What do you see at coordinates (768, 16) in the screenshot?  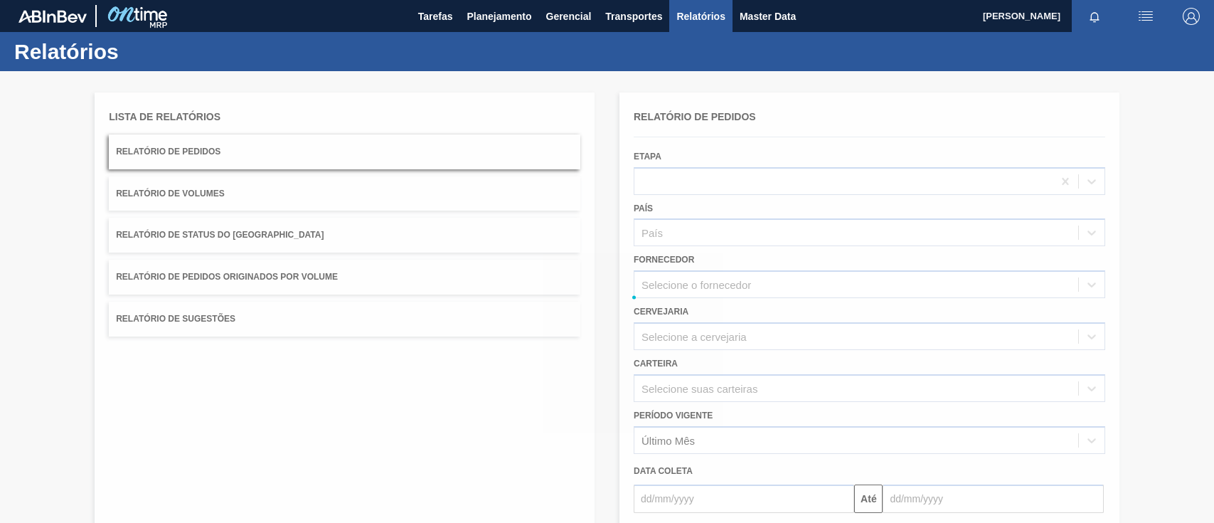 I see `span: Master Data` at bounding box center [768, 16].